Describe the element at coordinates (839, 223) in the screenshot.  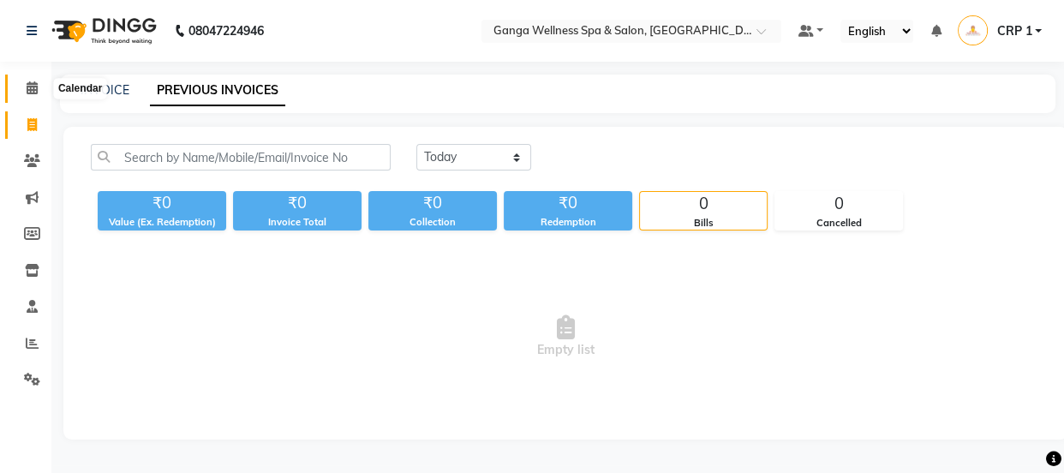
I see `div: Cancelled` at that location.